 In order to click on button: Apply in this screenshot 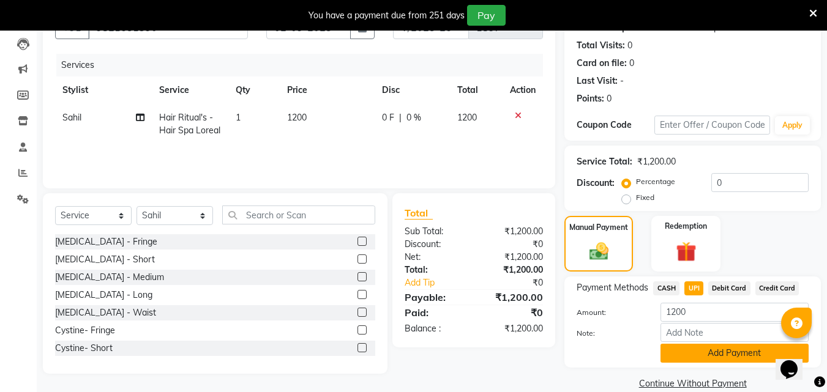, I will do `click(792, 125)`.